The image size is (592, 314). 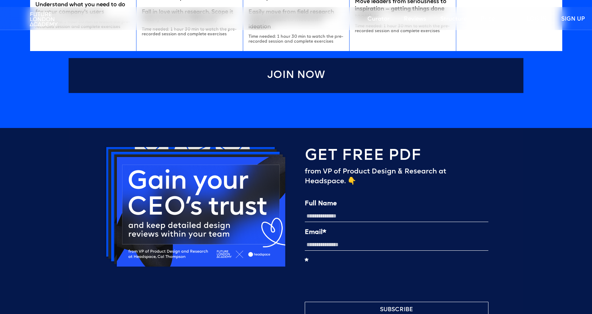 I want to click on a: SIGN UP, so click(x=573, y=19).